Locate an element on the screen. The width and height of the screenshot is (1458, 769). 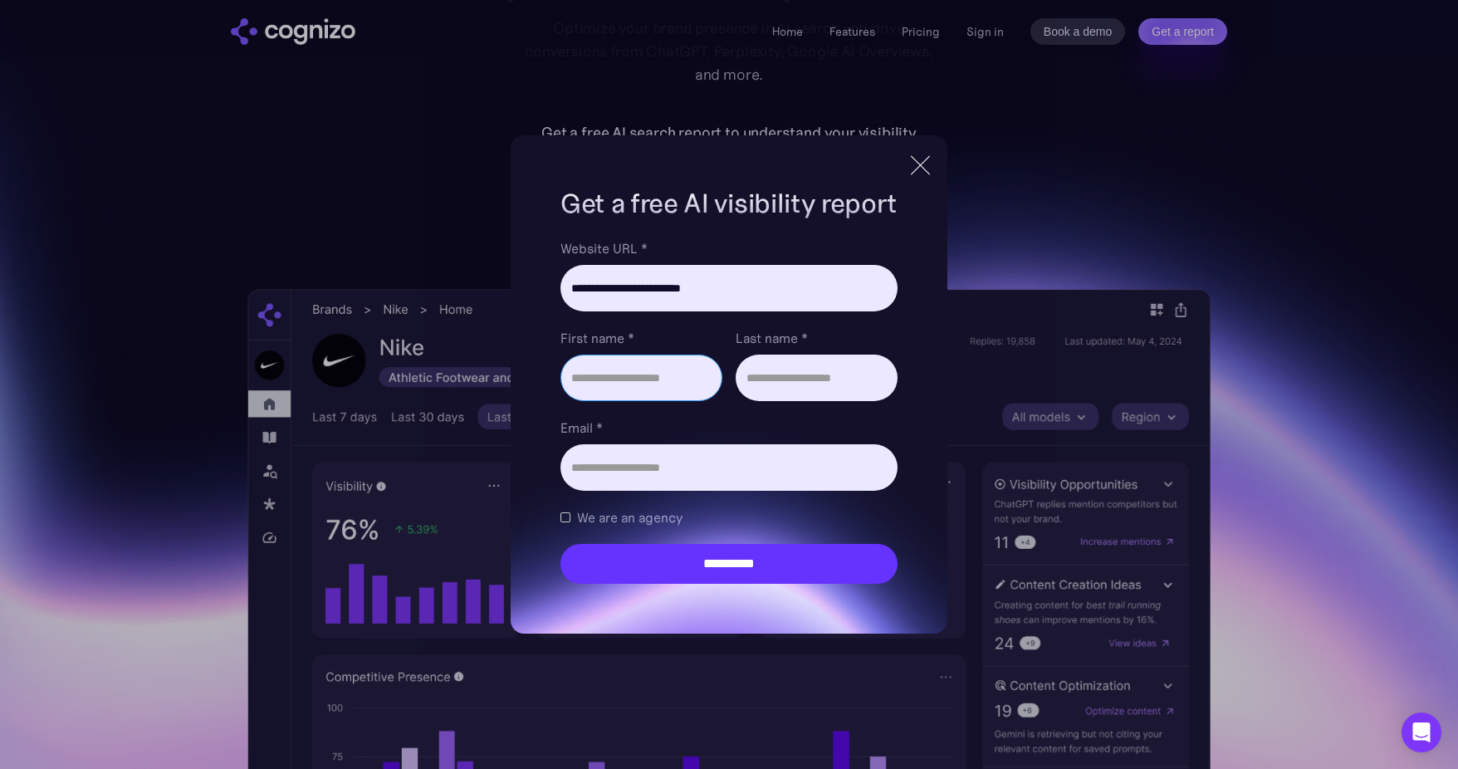
span: We are an agency is located at coordinates (629, 517).